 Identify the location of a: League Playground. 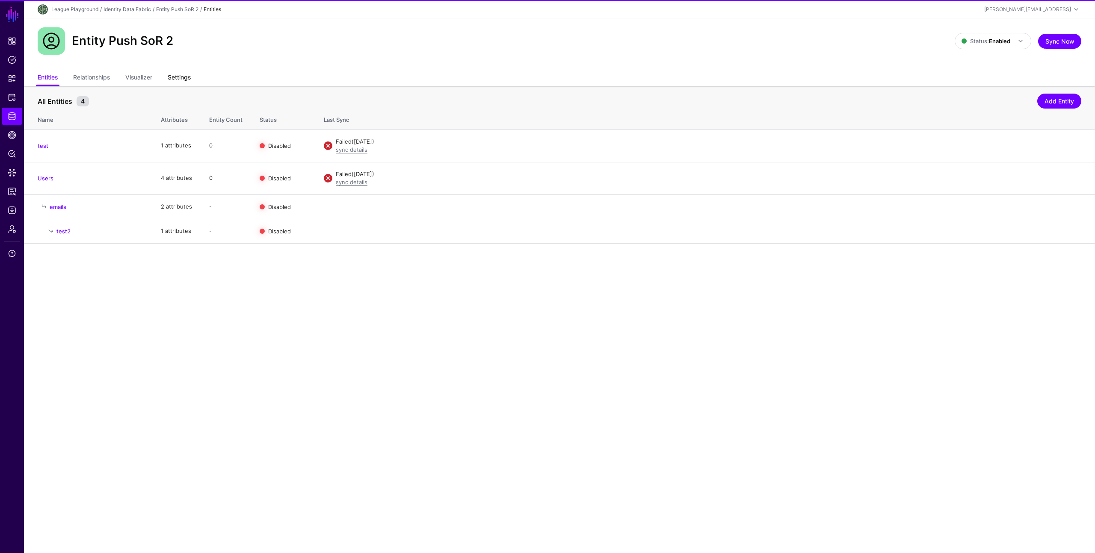
(75, 9).